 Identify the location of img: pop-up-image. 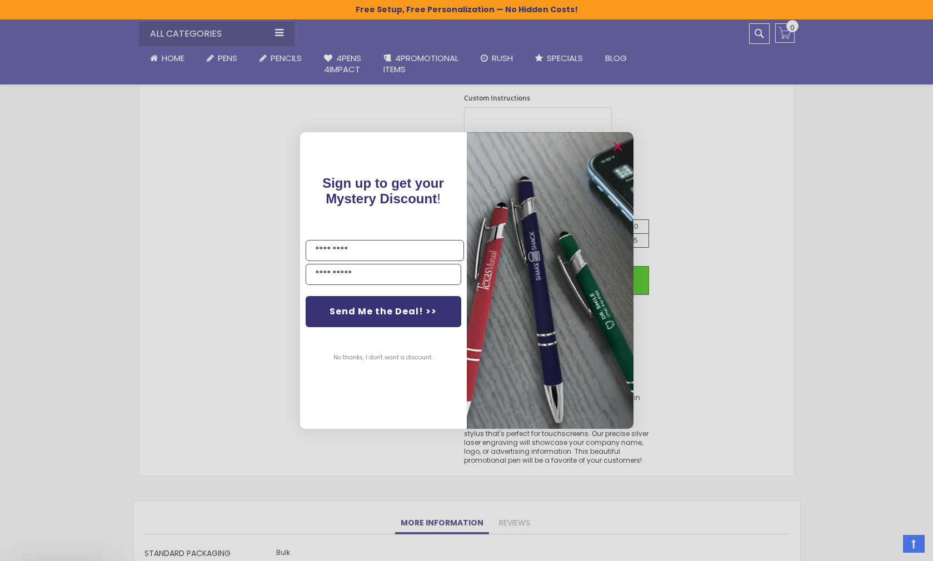
(550, 280).